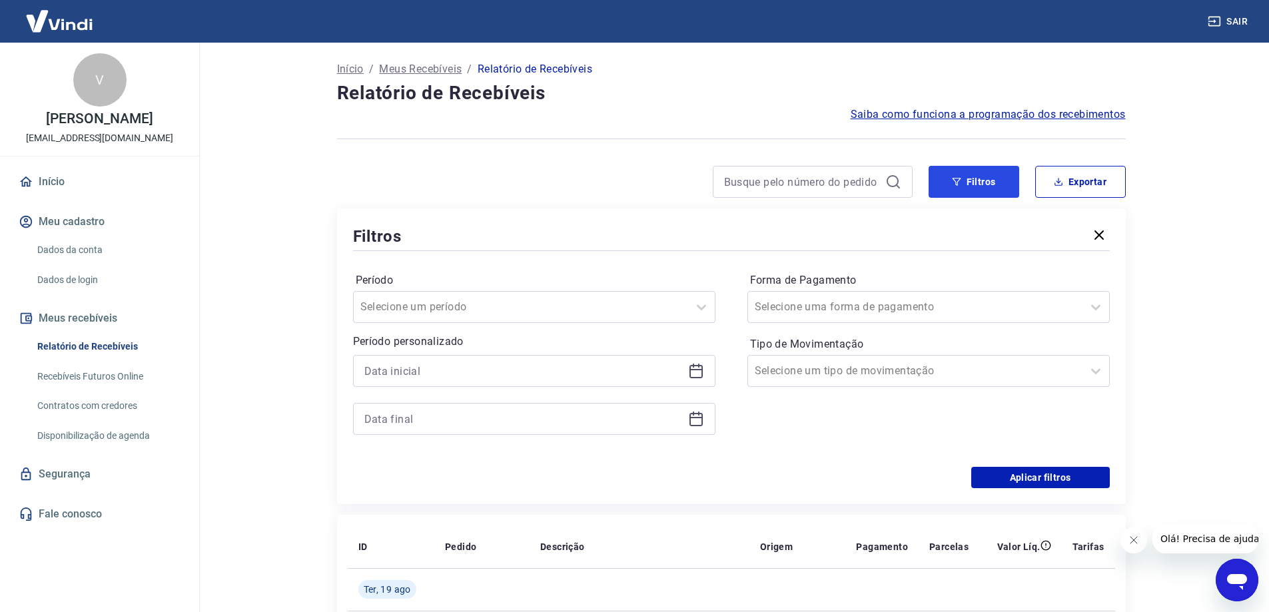 This screenshot has height=612, width=1269. What do you see at coordinates (928, 280) in the screenshot?
I see `label: Forma de Pagamento` at bounding box center [928, 280].